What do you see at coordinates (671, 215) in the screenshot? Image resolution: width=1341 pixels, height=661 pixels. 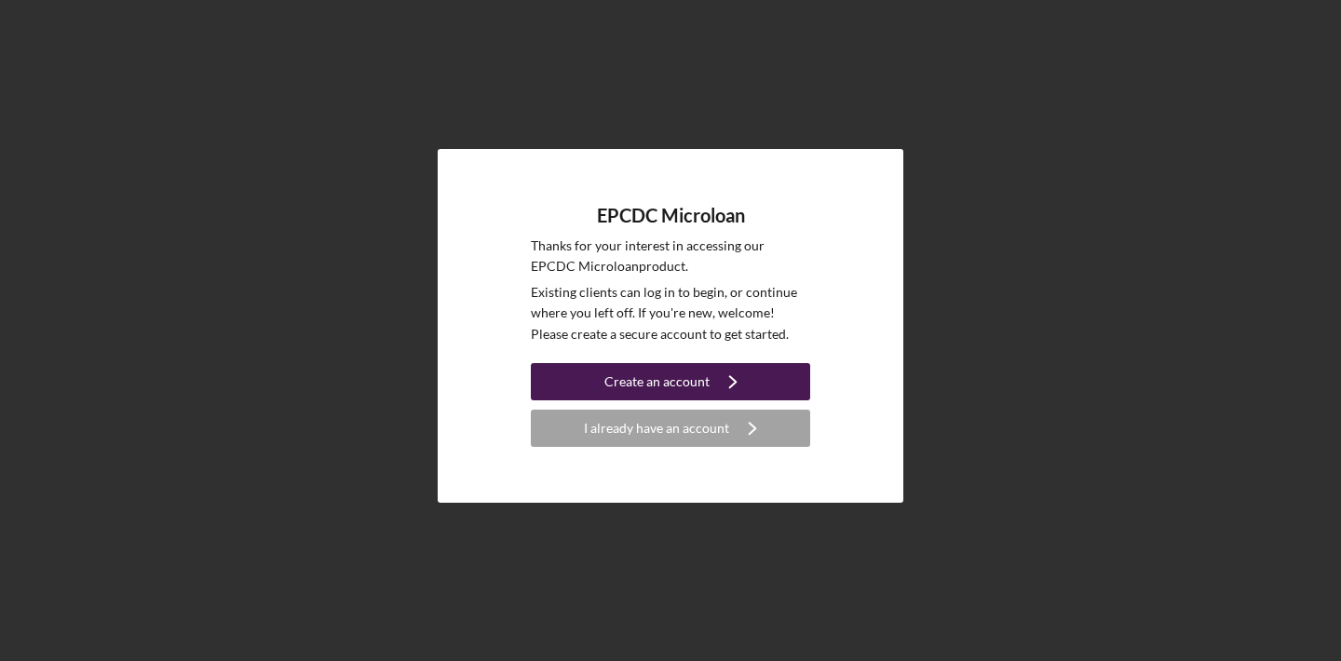 I see `h4: EPCDC Microloan` at bounding box center [671, 215].